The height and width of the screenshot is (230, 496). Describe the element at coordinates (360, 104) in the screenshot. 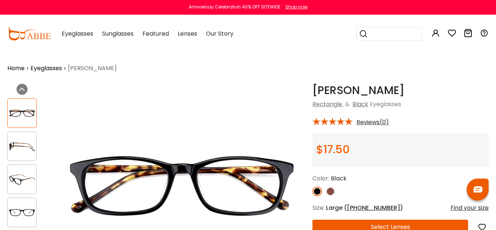

I see `a: Black` at that location.